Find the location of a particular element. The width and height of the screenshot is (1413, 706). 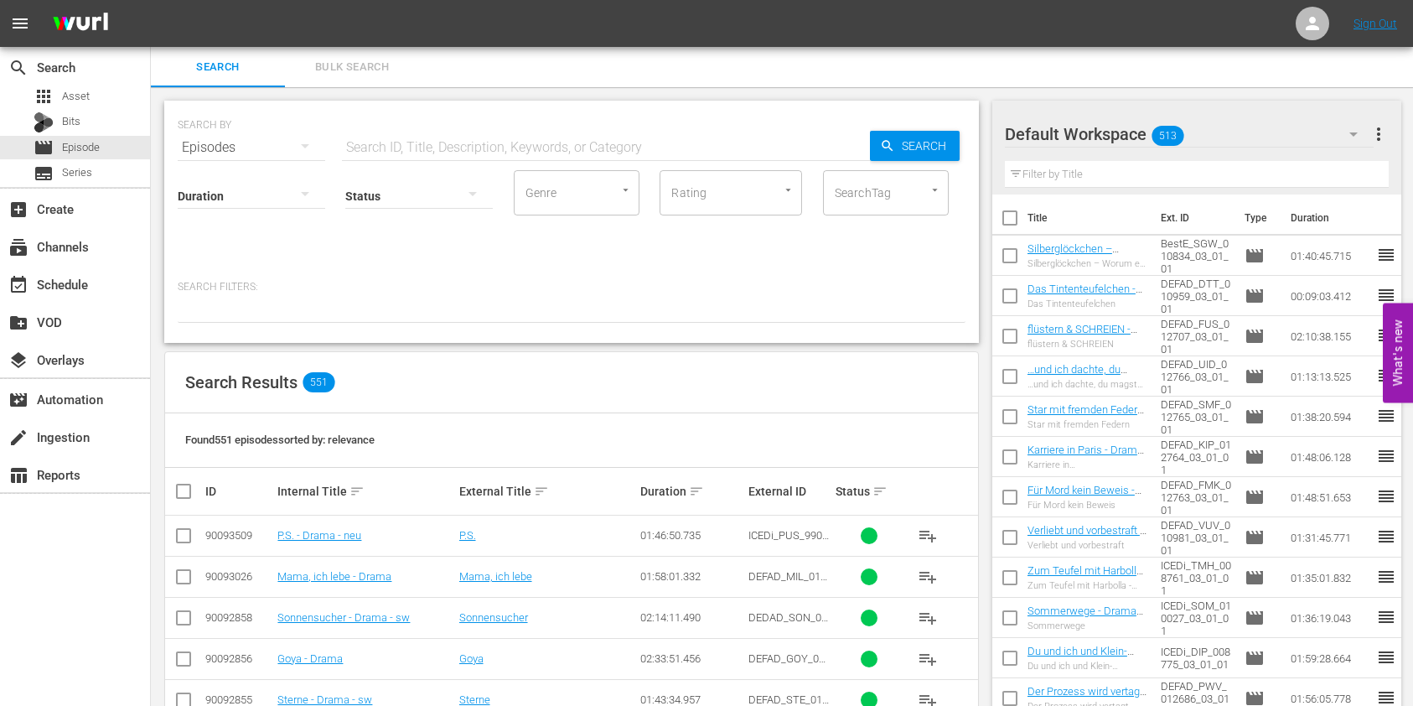

a: Mama, ich lebe is located at coordinates (495, 576).